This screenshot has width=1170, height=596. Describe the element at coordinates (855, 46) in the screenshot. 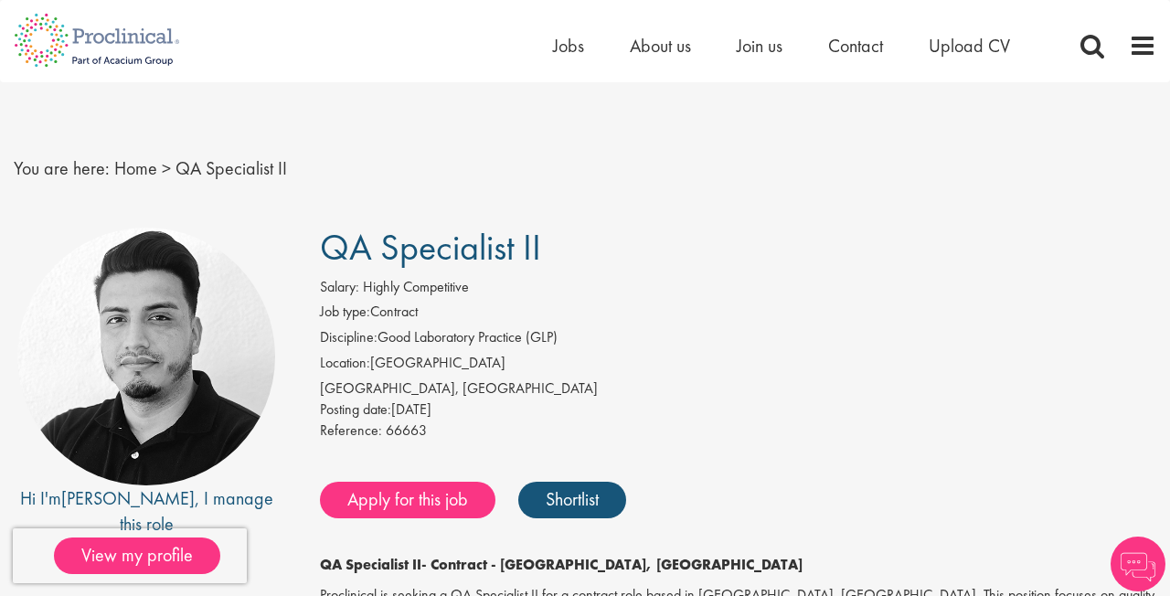

I see `a: Contact` at that location.